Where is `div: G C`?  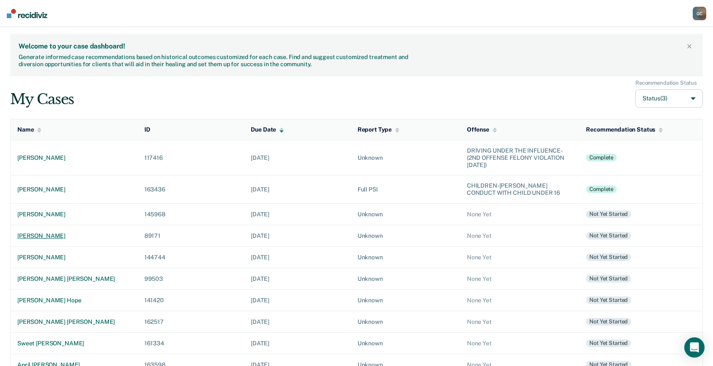
div: G C is located at coordinates (699, 14).